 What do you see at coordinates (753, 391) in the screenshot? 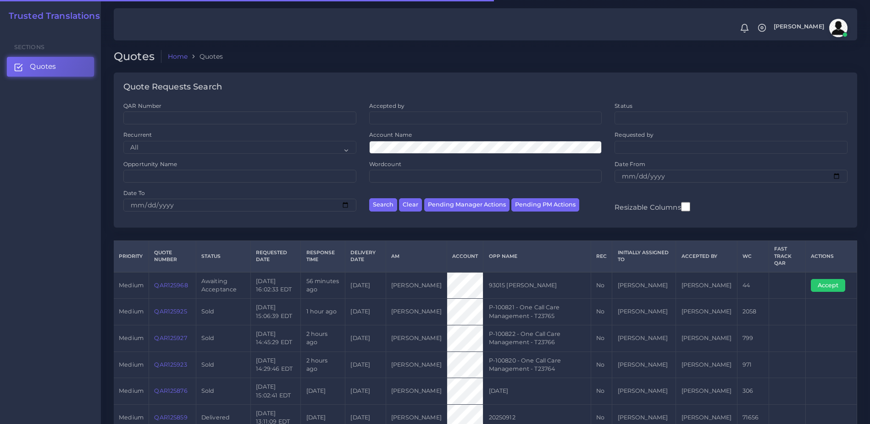
I see `td: 306` at bounding box center [753, 391].